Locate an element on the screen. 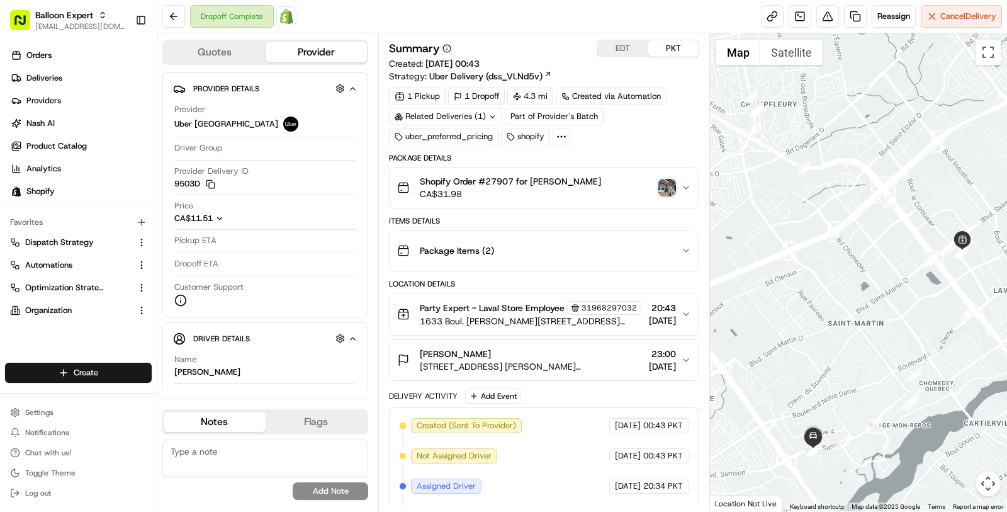 Image resolution: width=1007 pixels, height=512 pixels. img: Brigitte Vinadas is located at coordinates (23, 193).